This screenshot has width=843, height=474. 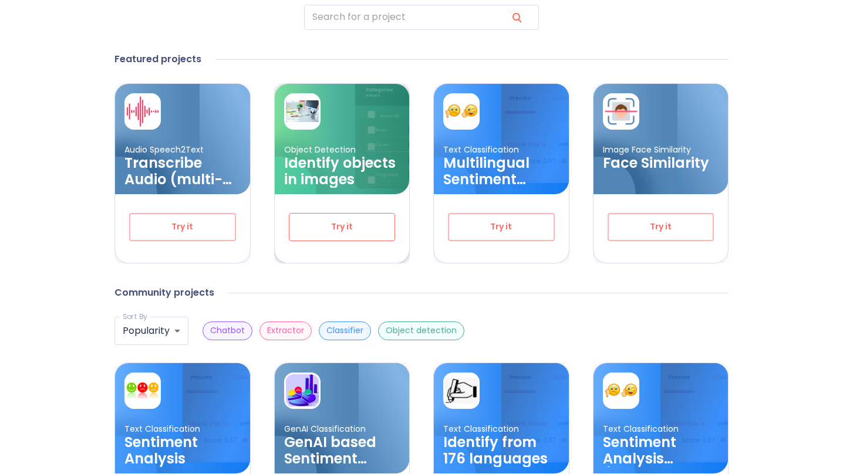 I want to click on h3: Face Similarity, so click(x=661, y=163).